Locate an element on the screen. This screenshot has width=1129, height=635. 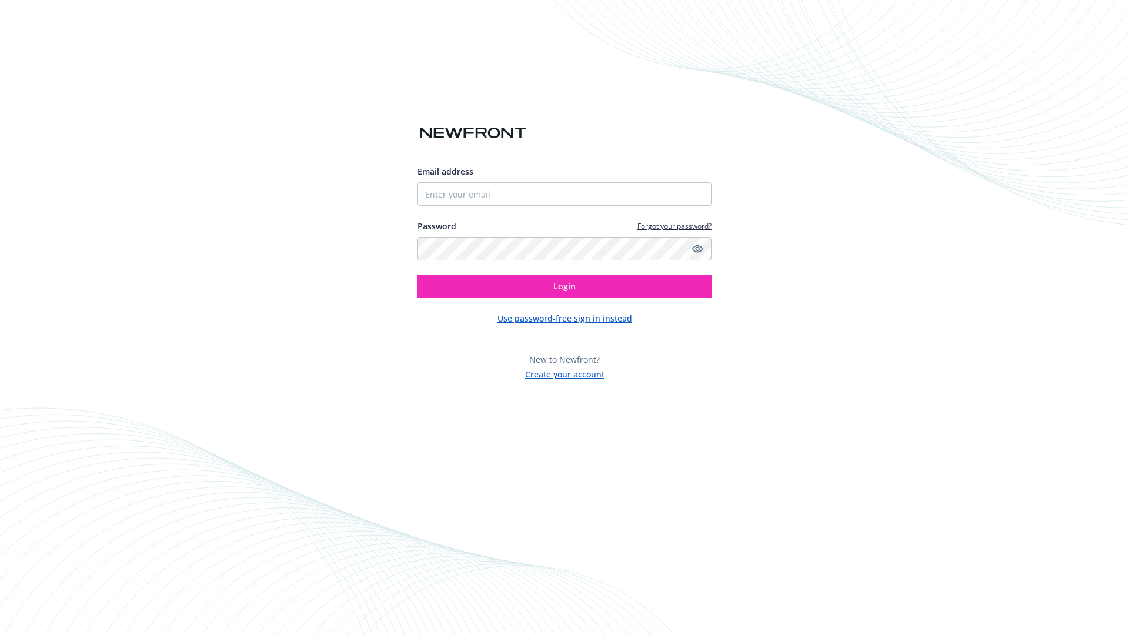
input: Enter your email is located at coordinates (565, 194).